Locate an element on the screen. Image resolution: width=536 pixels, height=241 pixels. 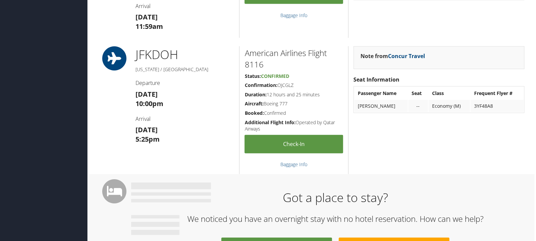
h1: Got a place to stay? is located at coordinates (335, 198).